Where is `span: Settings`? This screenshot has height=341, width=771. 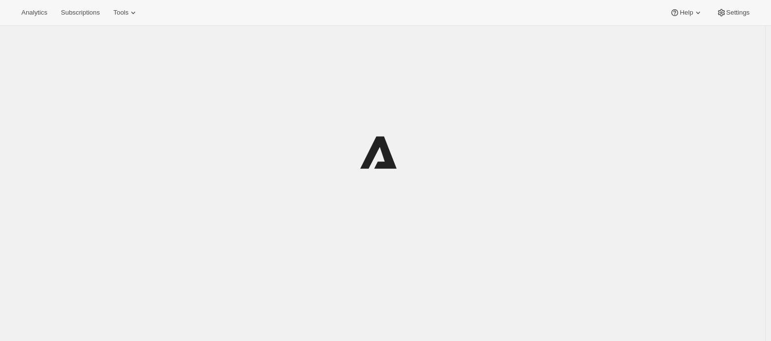 span: Settings is located at coordinates (738, 13).